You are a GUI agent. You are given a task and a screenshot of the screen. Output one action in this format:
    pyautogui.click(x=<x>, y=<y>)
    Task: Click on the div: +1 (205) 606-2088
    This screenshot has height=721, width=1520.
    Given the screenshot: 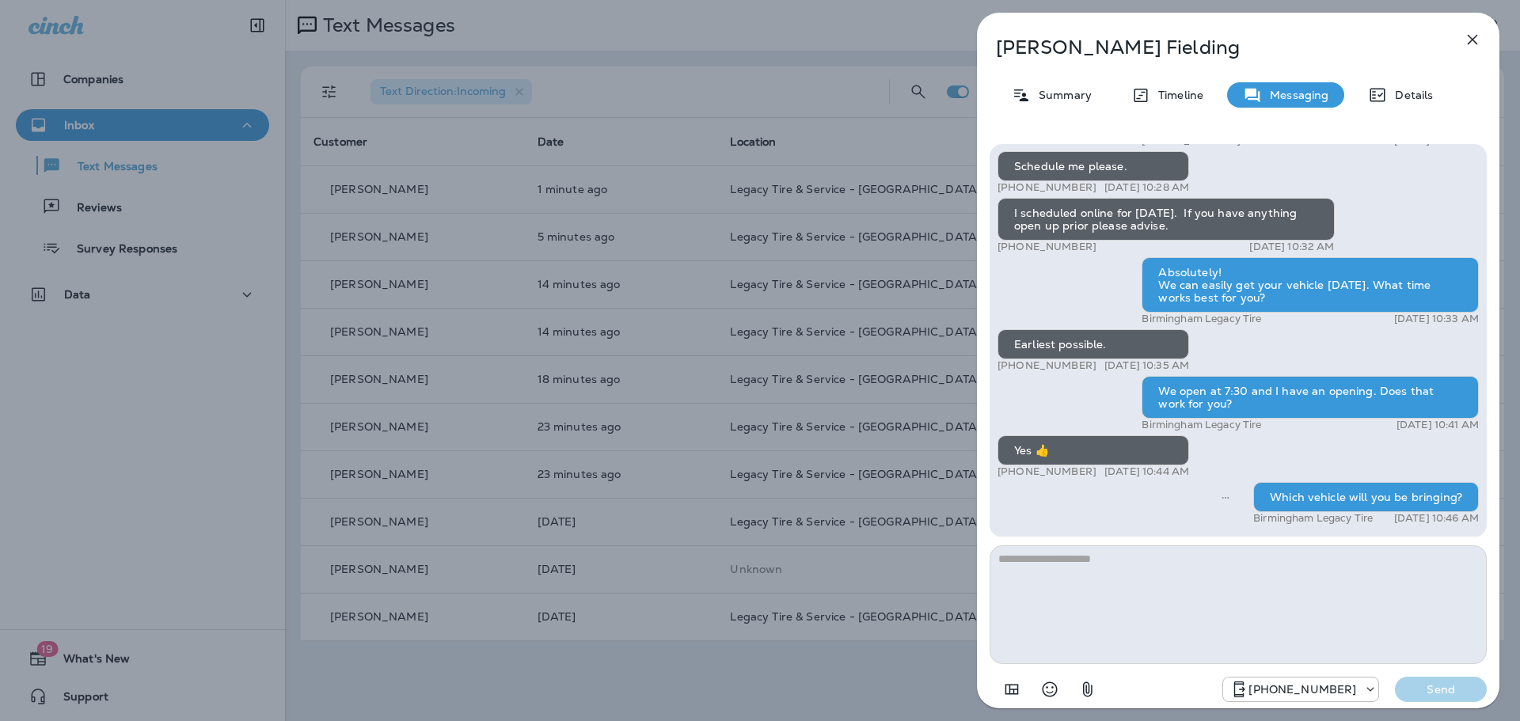 What is the action you would take?
    pyautogui.click(x=1301, y=690)
    